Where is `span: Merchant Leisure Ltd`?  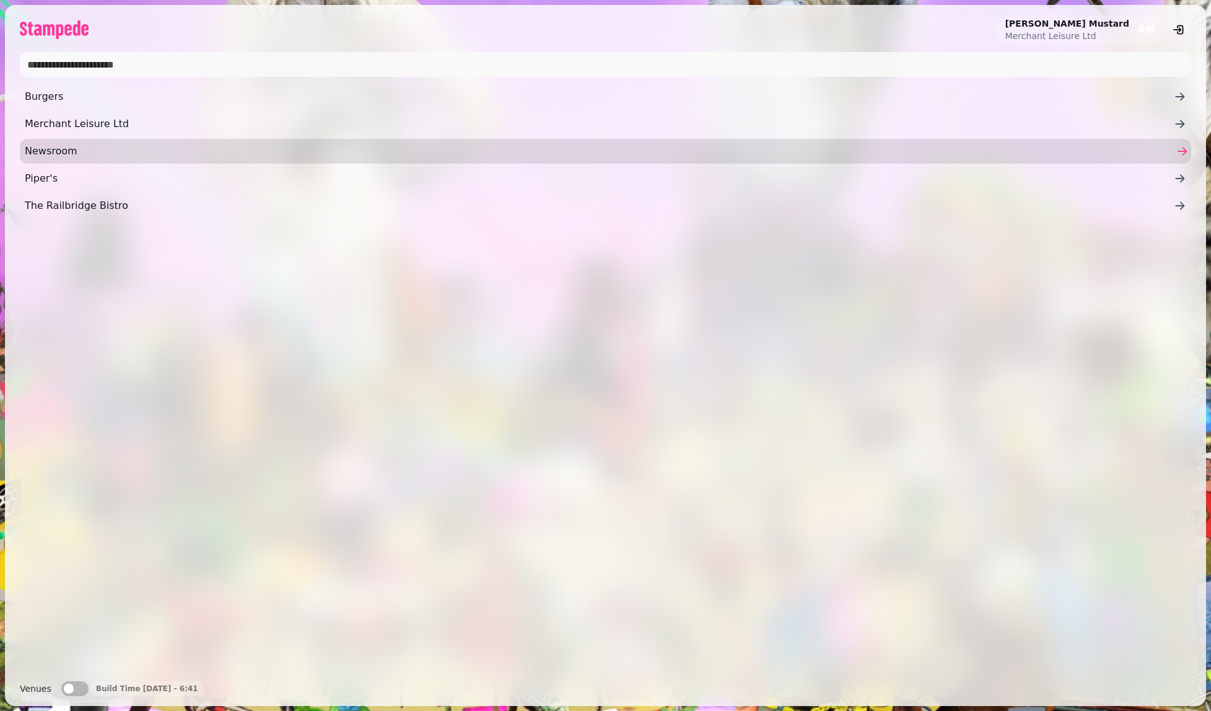 span: Merchant Leisure Ltd is located at coordinates (599, 124).